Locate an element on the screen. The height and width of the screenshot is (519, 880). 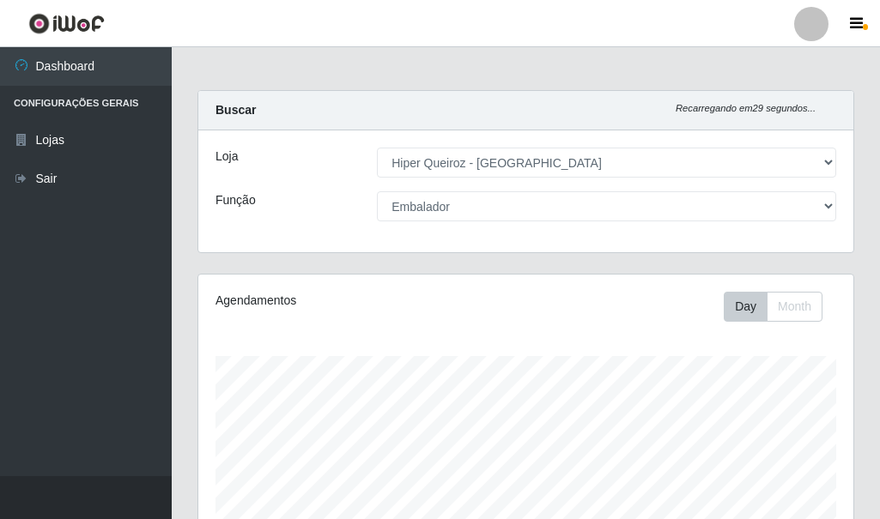
button: Month is located at coordinates (794, 306).